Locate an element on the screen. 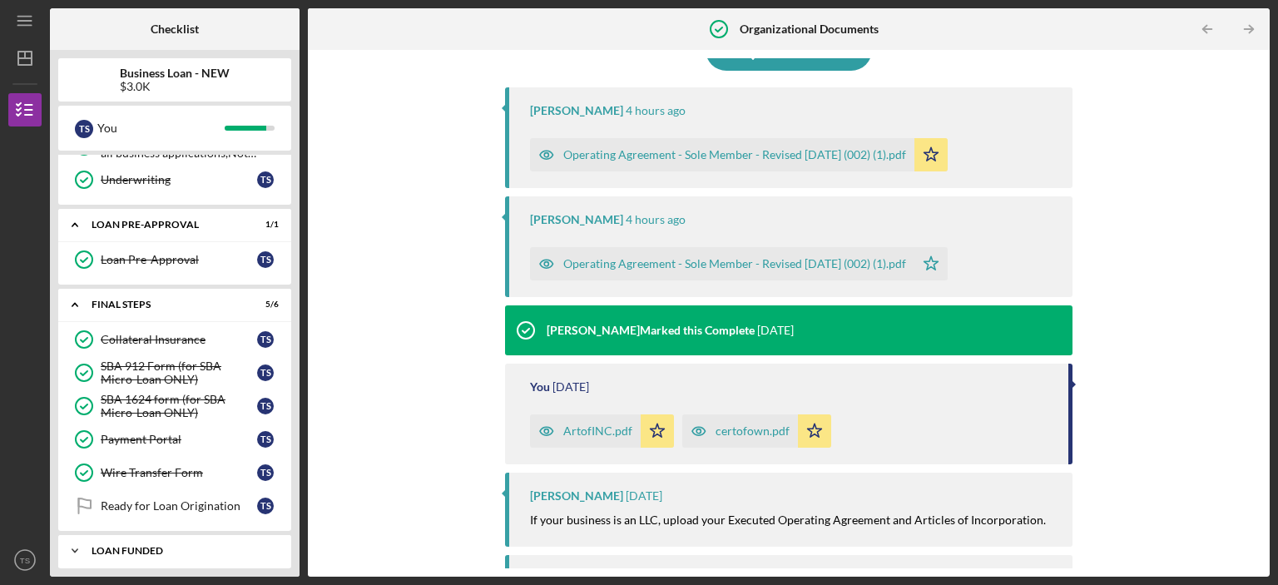 The height and width of the screenshot is (585, 1278). a: Ready for Loan OriginationTS is located at coordinates (175, 506).